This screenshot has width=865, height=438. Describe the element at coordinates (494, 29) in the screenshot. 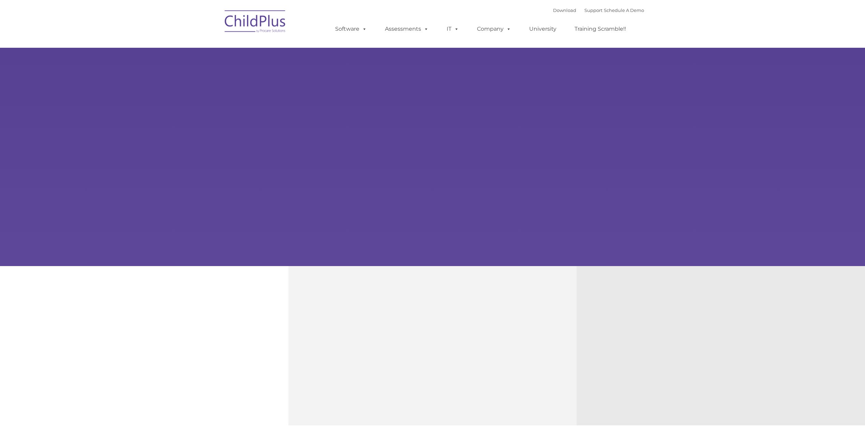

I see `a: Company` at that location.